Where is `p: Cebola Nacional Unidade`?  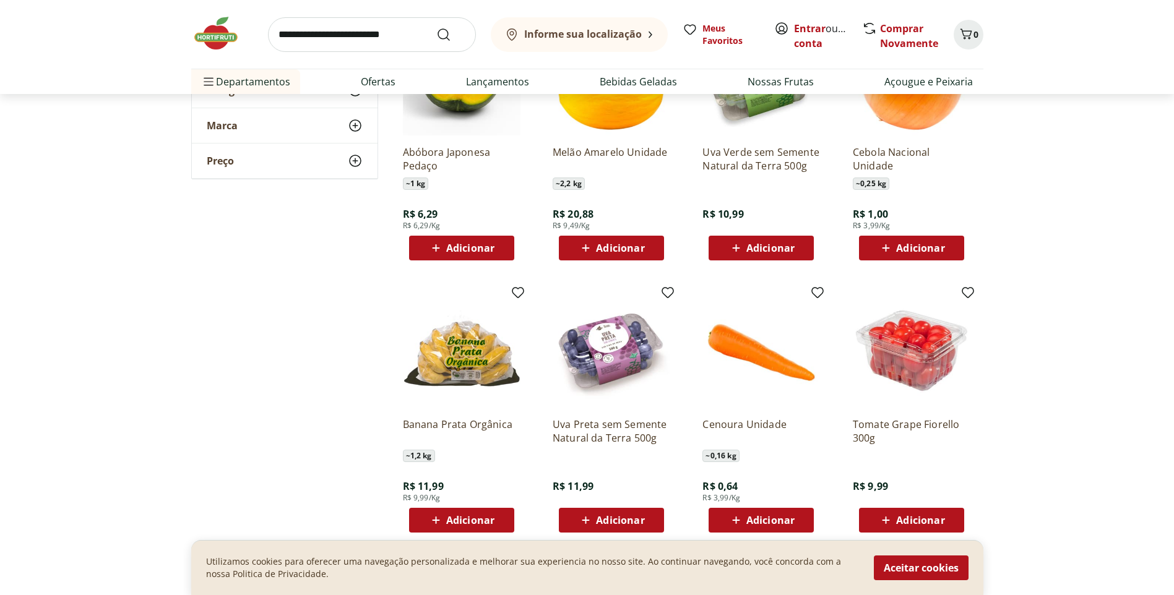 p: Cebola Nacional Unidade is located at coordinates (912, 159).